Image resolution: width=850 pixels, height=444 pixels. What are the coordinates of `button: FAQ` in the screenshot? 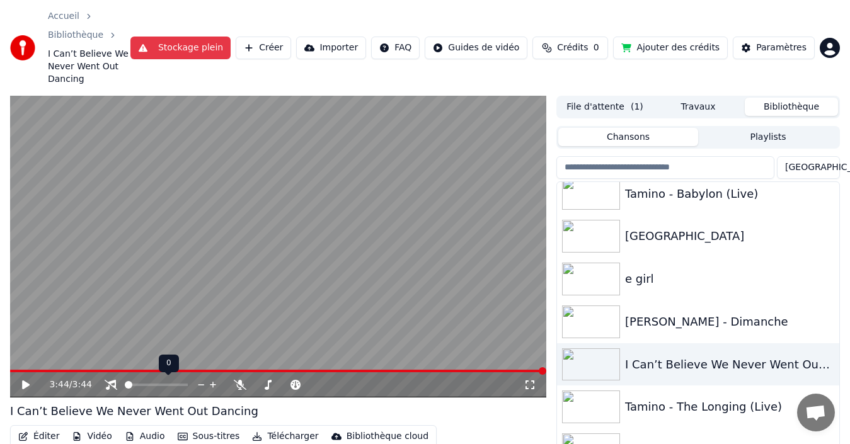 It's located at (395, 48).